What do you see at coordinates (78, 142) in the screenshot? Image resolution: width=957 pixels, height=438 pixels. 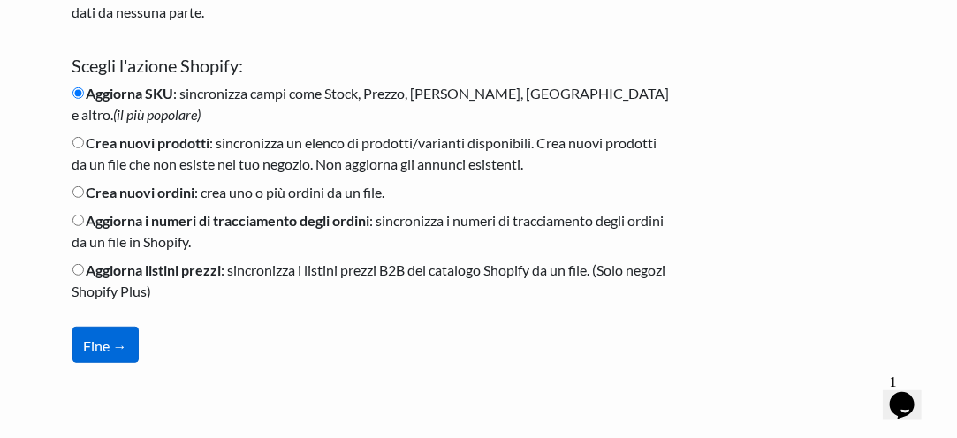 I see `input: Crea nuovi prodotti: sincronizza un elenco di prodotti/varianti disponibili. Crea nuovi prodotti ...` at bounding box center [78, 142].